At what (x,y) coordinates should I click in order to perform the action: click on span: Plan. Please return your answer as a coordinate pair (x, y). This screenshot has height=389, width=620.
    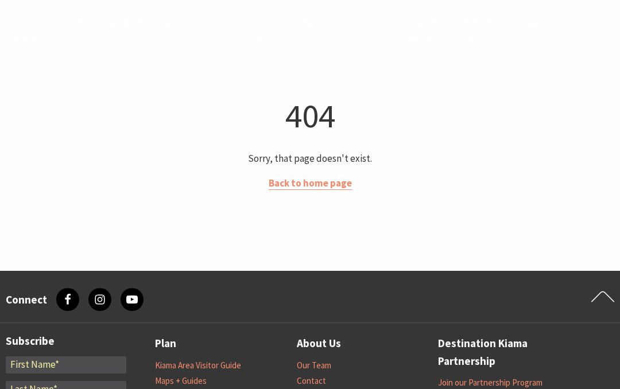
    Looking at the image, I should click on (312, 22).